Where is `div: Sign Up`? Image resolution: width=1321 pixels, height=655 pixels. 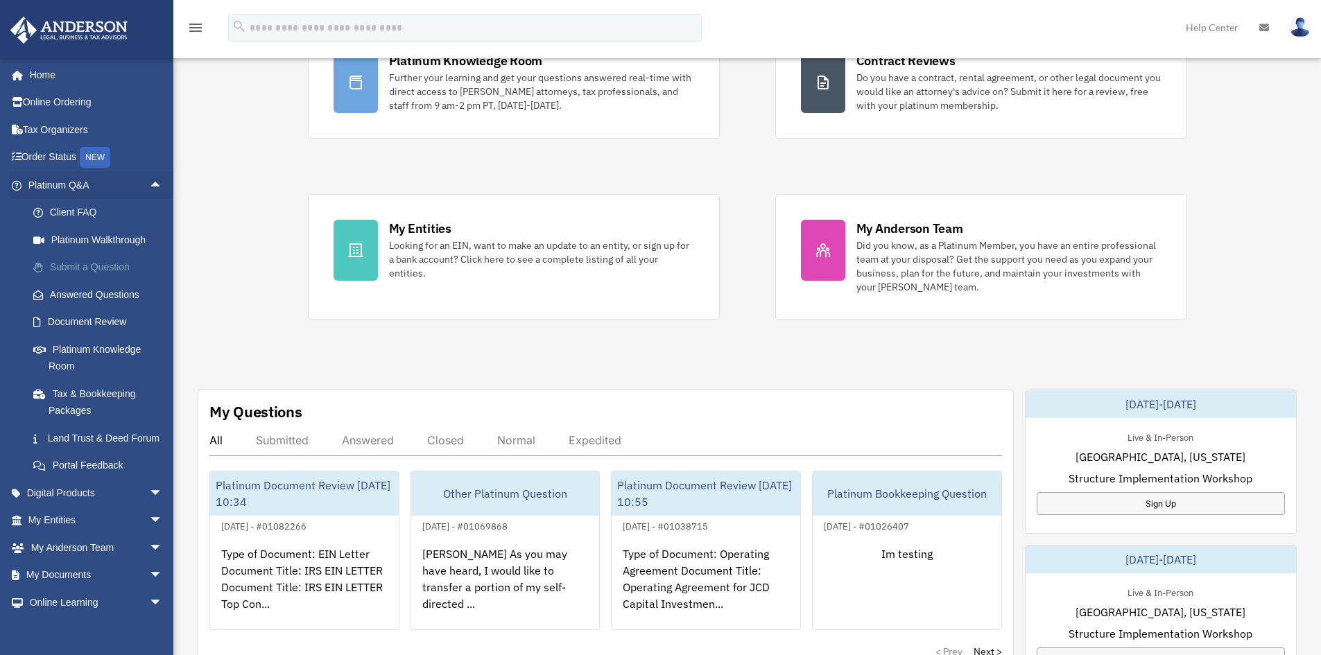 div: Sign Up is located at coordinates (1161, 503).